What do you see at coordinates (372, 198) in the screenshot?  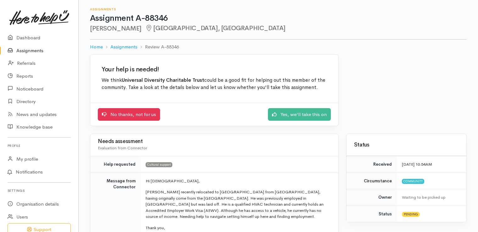 I see `td: Owner` at bounding box center [372, 198].